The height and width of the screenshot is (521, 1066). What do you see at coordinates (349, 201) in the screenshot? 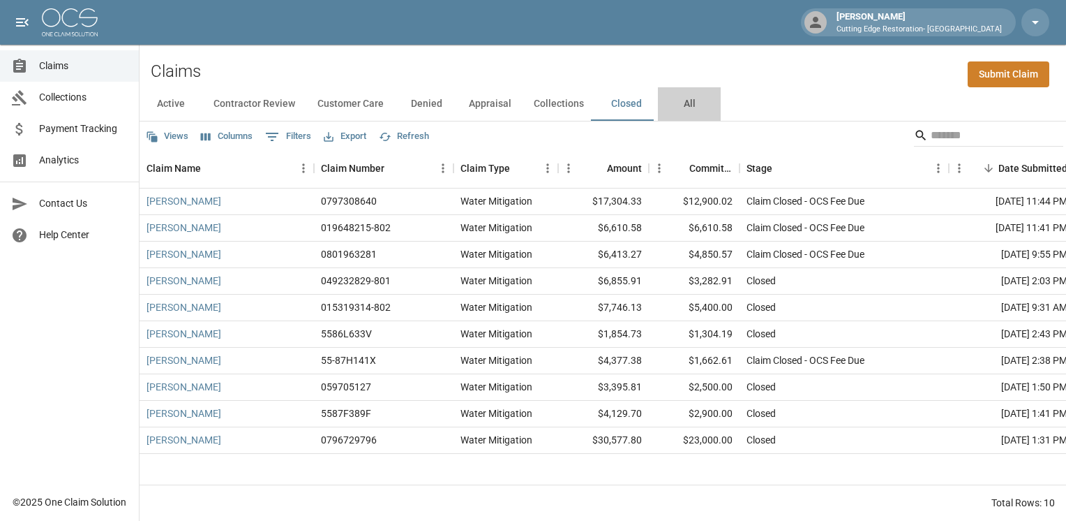
I see `div: 0797308640` at bounding box center [349, 201].